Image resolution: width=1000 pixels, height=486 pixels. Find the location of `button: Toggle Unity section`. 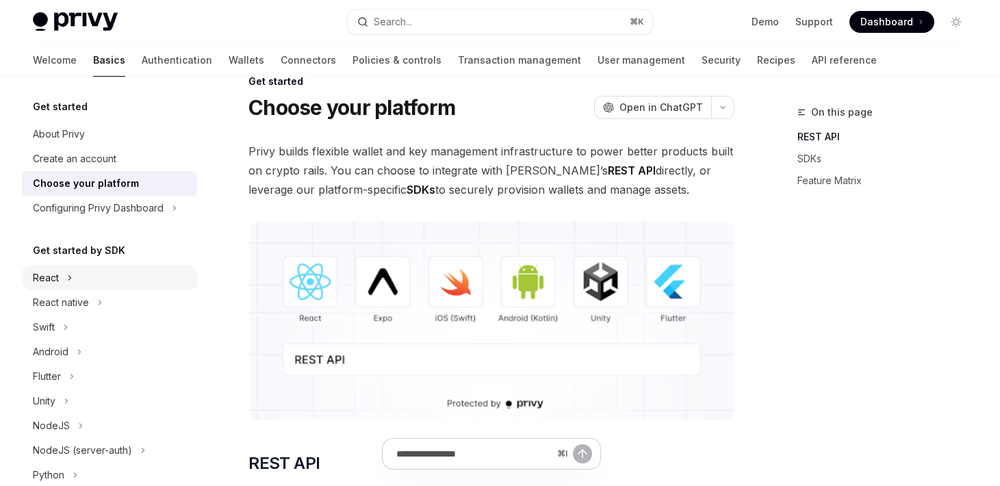

button: Toggle Unity section is located at coordinates (110, 401).